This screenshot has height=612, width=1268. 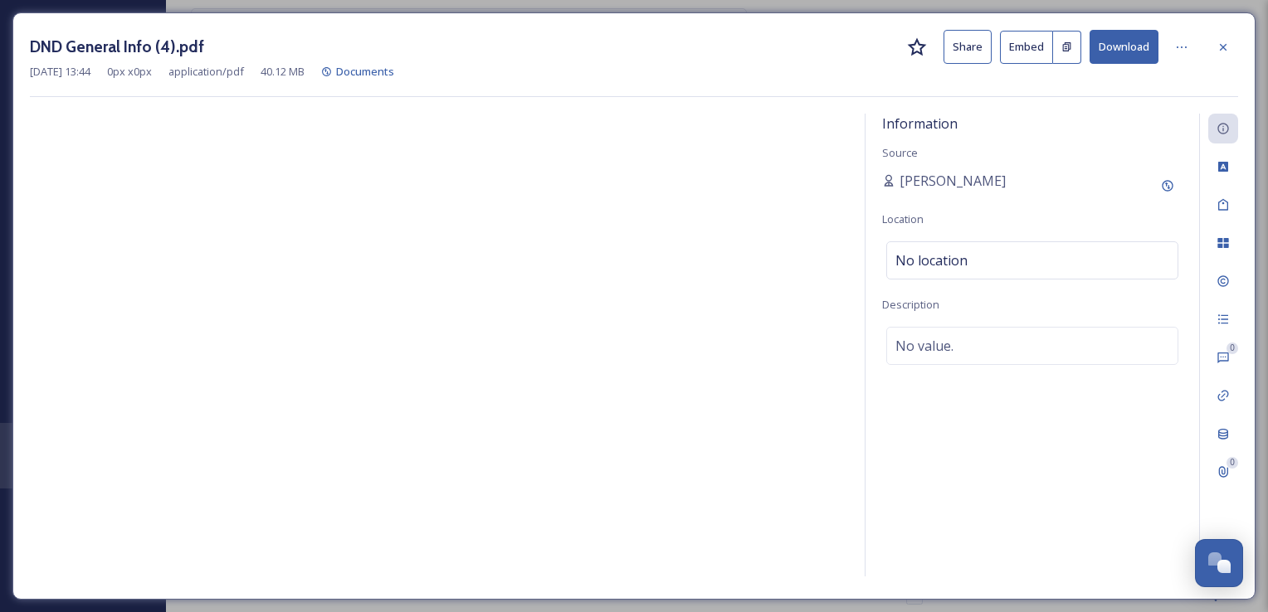 I want to click on h3: DND General Info (4).pdf, so click(x=117, y=46).